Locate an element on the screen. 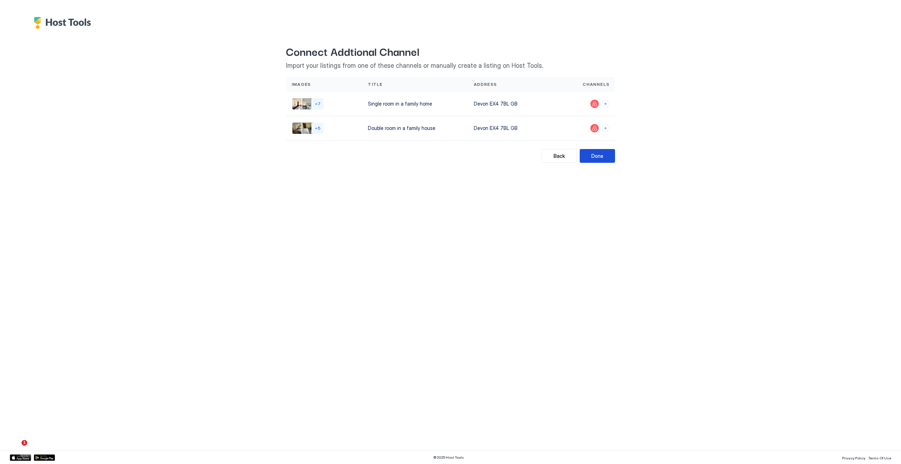 The image size is (901, 464). button: Back is located at coordinates (559, 156).